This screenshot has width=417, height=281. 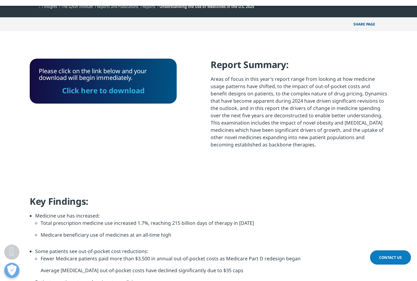 I want to click on a: Click here to download, so click(x=103, y=90).